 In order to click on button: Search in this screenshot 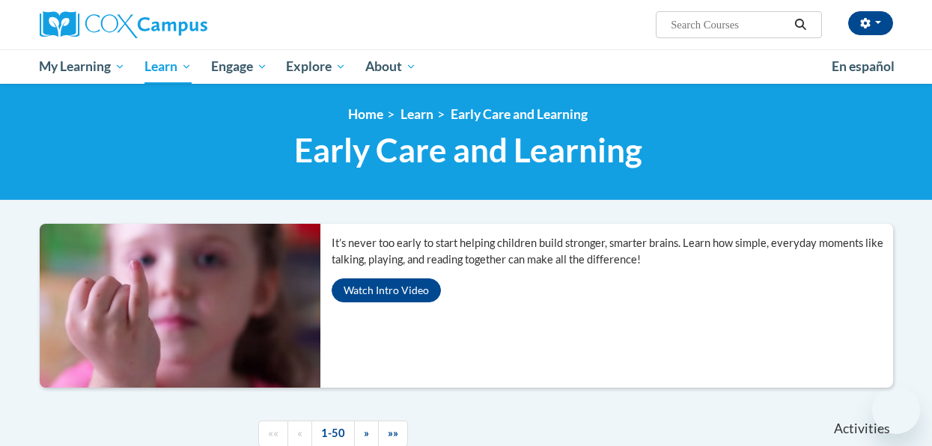, I will do `click(800, 25)`.